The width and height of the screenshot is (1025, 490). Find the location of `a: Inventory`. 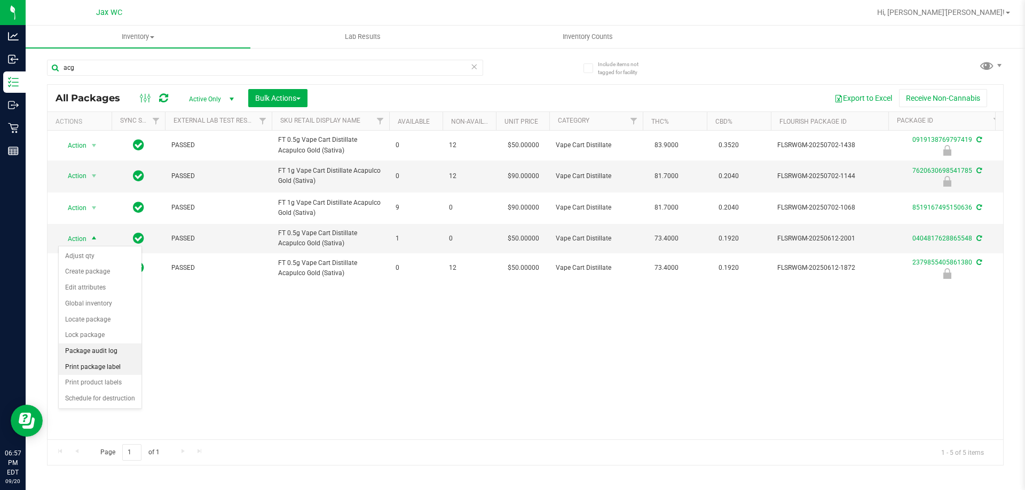

a: Inventory is located at coordinates (138, 37).